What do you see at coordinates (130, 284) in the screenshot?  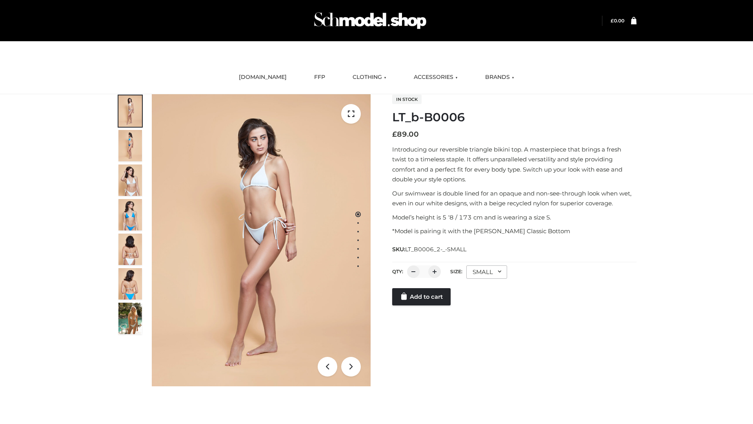 I see `img: ArielClassicBikiniTop_CloudNine_AzureSky_OW114ECO_8-scaled.jpg` at bounding box center [130, 284].